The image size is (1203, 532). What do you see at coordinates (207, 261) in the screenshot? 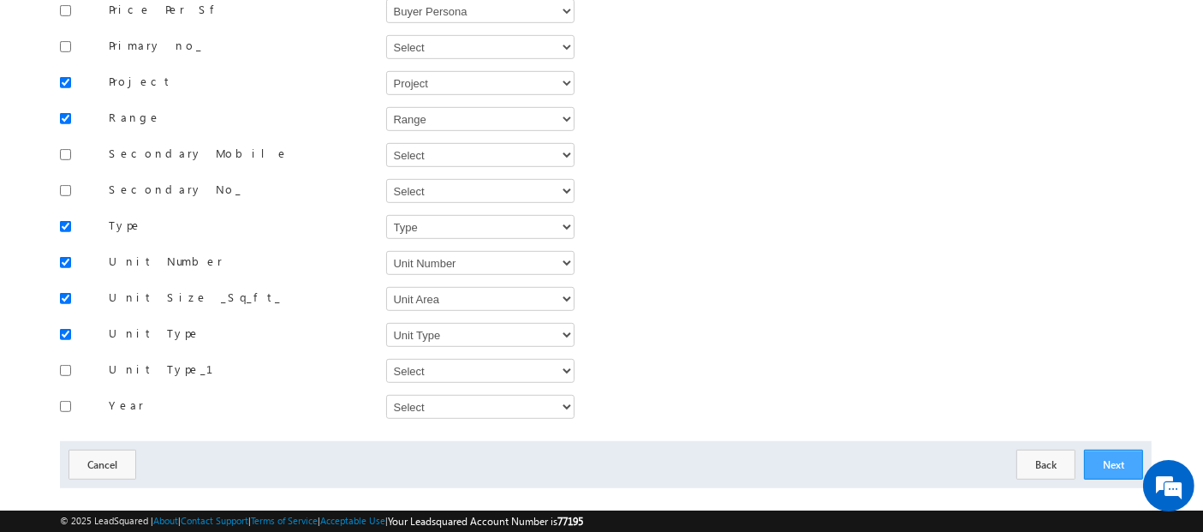
I see `label: Unit Number` at bounding box center [207, 261].